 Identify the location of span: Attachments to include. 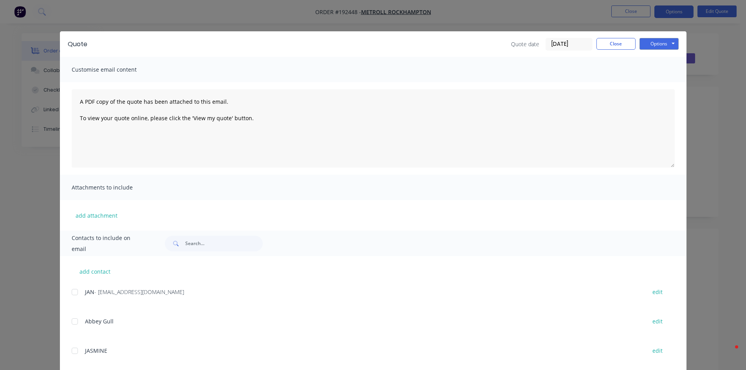
(115, 188).